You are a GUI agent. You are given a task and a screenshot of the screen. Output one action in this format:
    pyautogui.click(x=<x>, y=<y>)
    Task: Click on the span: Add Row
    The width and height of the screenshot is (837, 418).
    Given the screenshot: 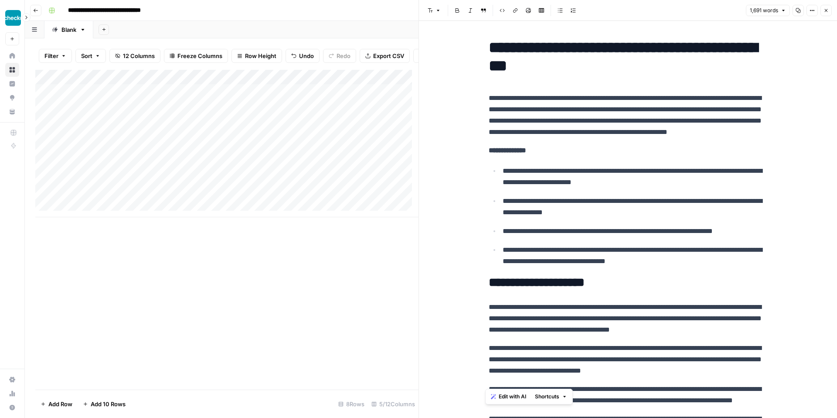 What is the action you would take?
    pyautogui.click(x=60, y=404)
    